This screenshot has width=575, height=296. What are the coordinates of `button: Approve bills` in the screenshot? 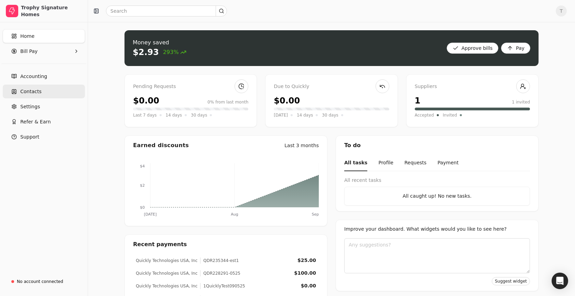 It's located at (473, 48).